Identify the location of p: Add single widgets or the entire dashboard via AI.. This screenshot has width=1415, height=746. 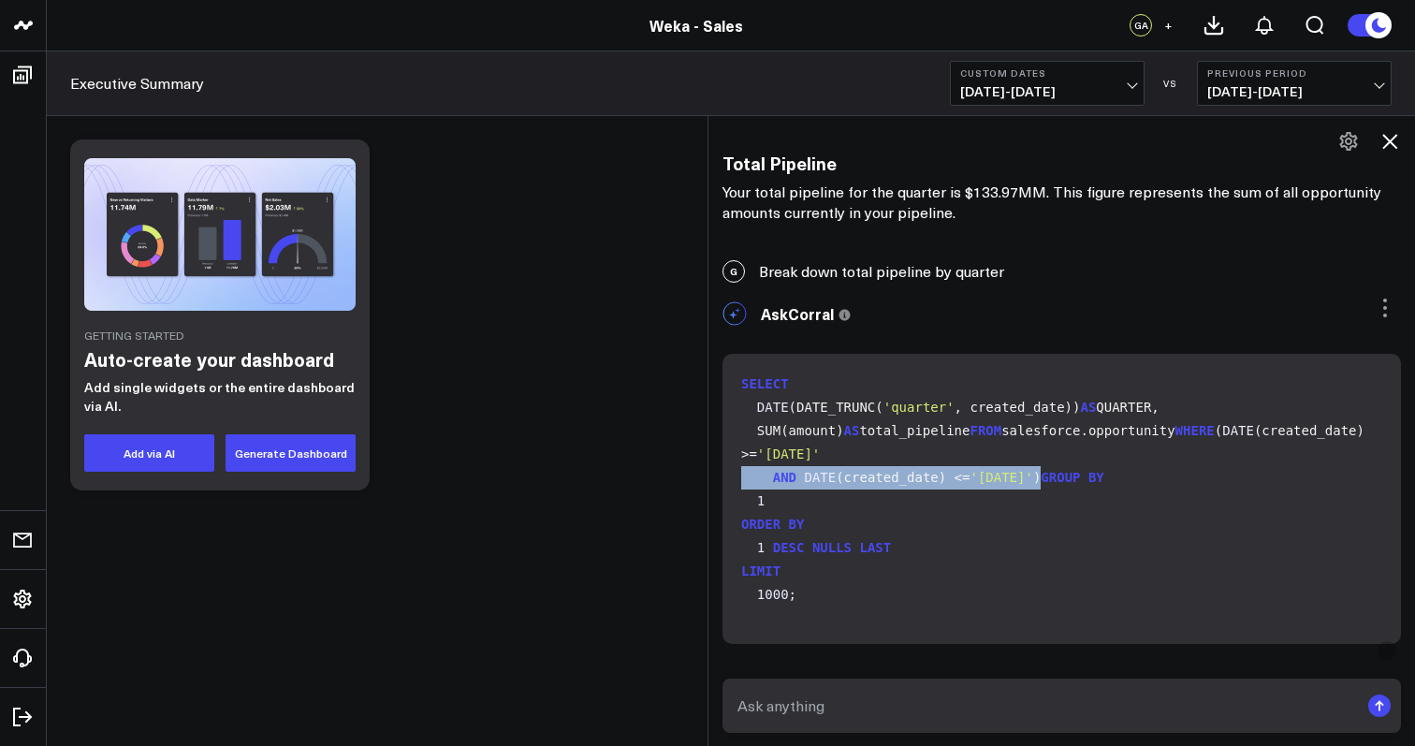
(220, 397).